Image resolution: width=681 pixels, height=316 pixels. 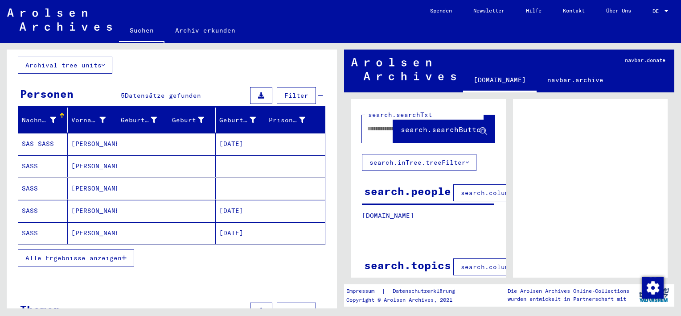 What do you see at coordinates (74, 258) in the screenshot?
I see `span: Alle Ergebnisse anzeigen` at bounding box center [74, 258].